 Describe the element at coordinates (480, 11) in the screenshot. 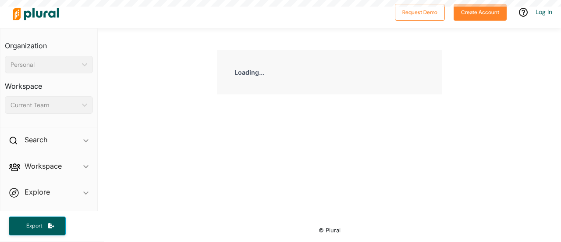

I see `a: Create Account` at that location.